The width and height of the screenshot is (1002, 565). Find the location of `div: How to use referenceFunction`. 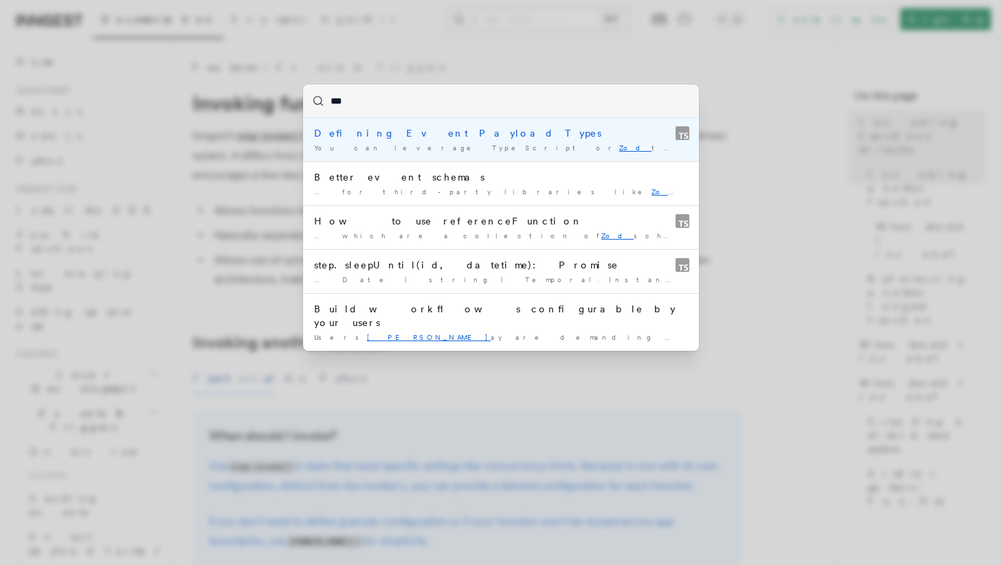

div: How to use referenceFunction is located at coordinates (501, 221).